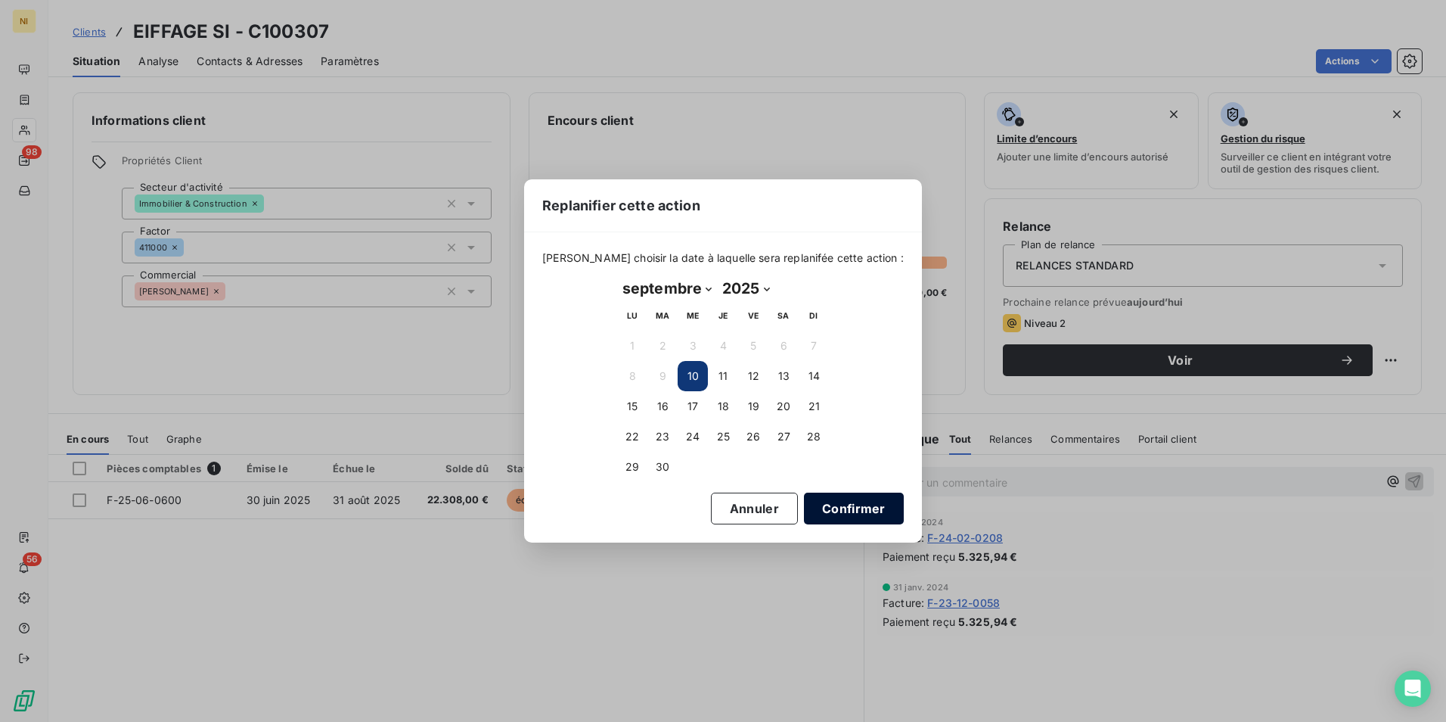  I want to click on button: 8, so click(632, 376).